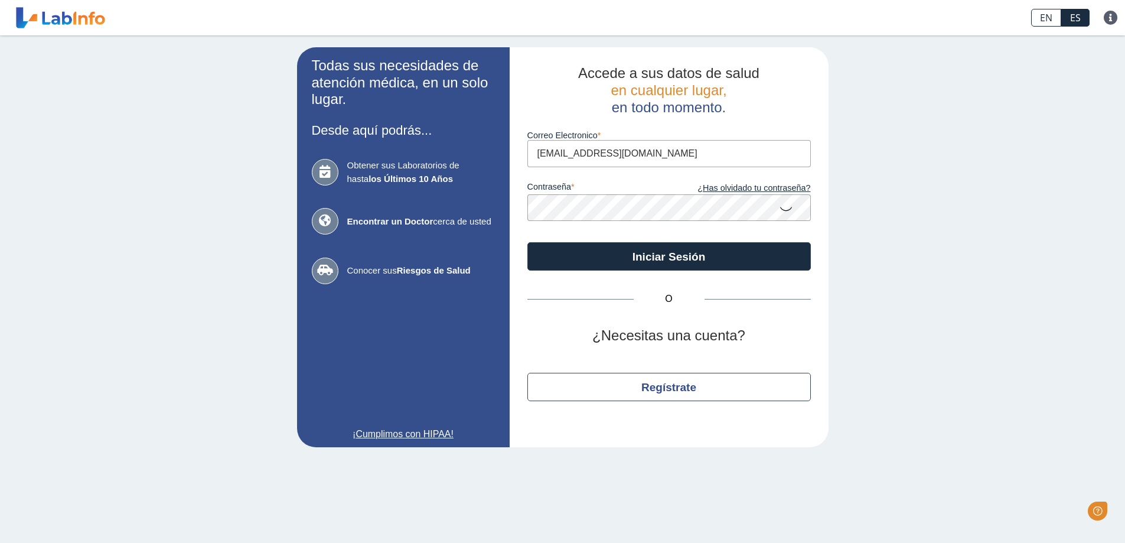  Describe the element at coordinates (669, 299) in the screenshot. I see `span: O` at that location.